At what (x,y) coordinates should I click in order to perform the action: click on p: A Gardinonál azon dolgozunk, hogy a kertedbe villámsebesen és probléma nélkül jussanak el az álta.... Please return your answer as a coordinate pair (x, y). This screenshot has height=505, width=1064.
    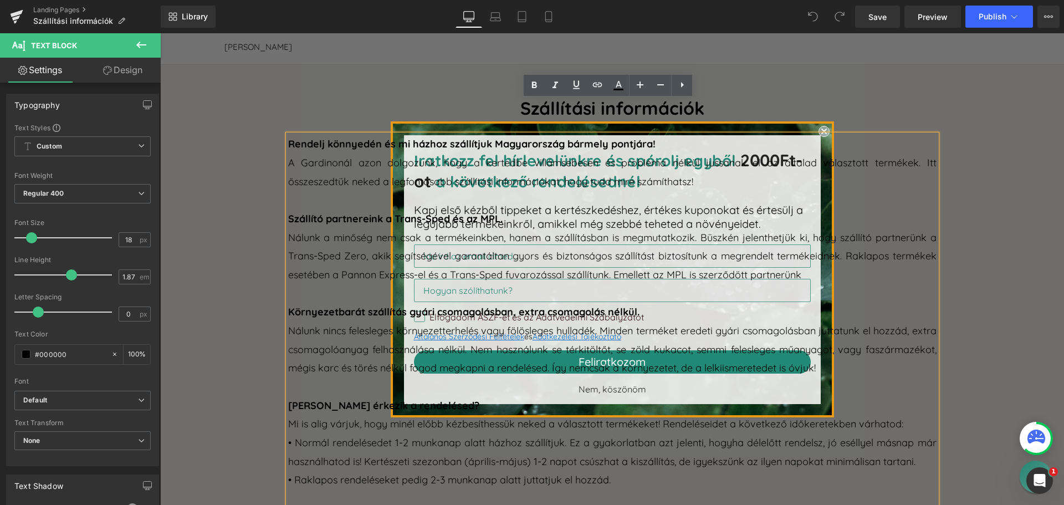
    Looking at the image, I should click on (452, 139).